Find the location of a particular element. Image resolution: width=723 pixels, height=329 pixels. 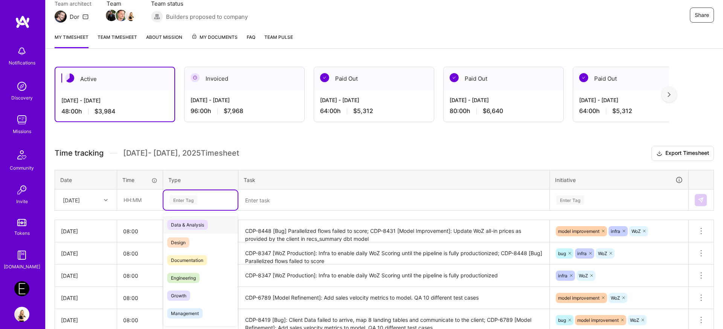

a: Team timesheet is located at coordinates (117, 41).